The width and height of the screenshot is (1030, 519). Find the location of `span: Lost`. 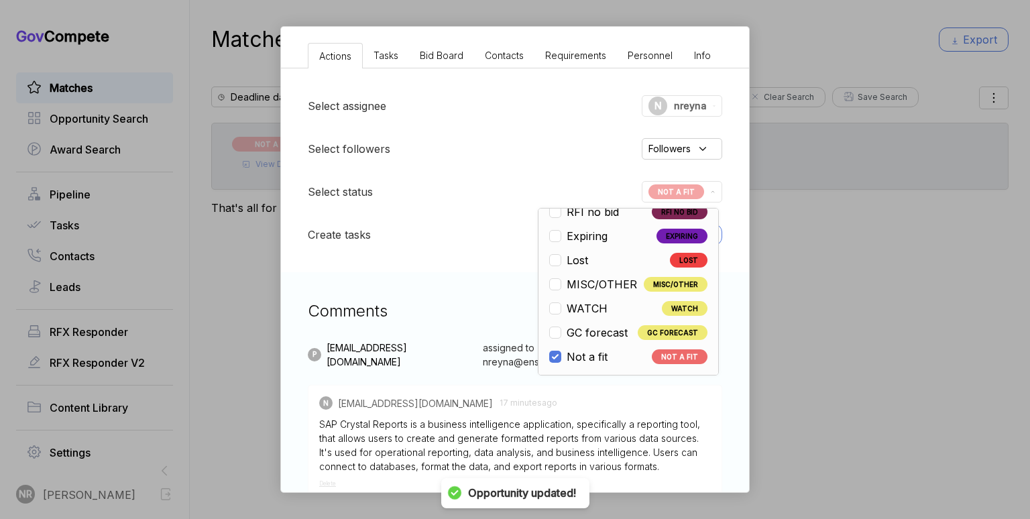

span: Lost is located at coordinates (577, 260).